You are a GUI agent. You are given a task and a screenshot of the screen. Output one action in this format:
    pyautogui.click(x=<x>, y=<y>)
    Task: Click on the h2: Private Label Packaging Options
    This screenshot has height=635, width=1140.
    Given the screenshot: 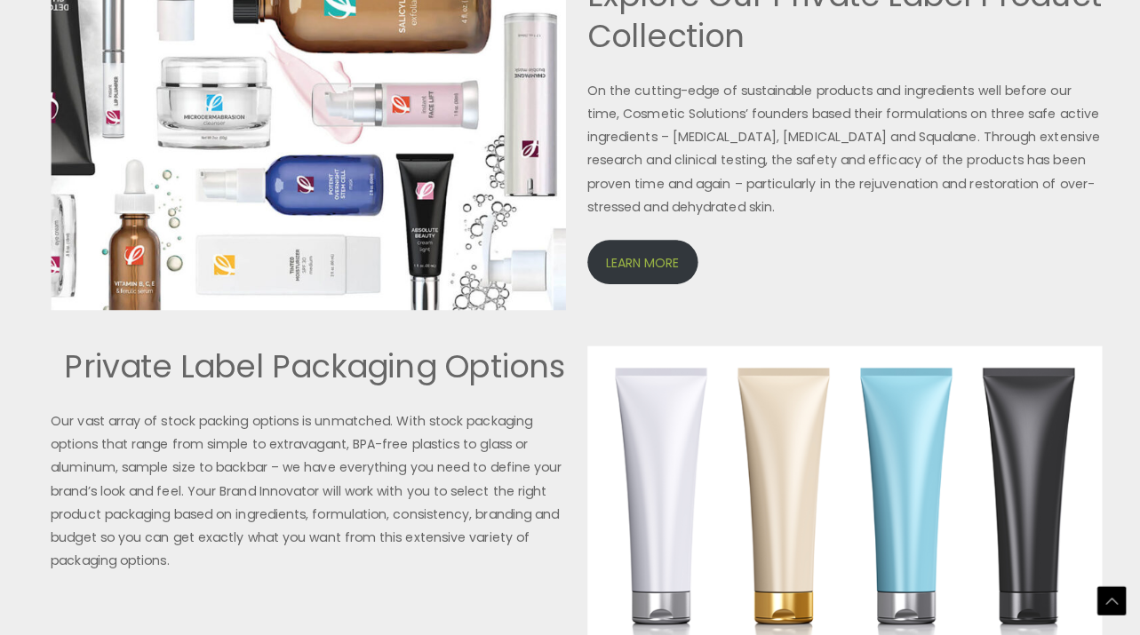 What is the action you would take?
    pyautogui.click(x=305, y=363)
    